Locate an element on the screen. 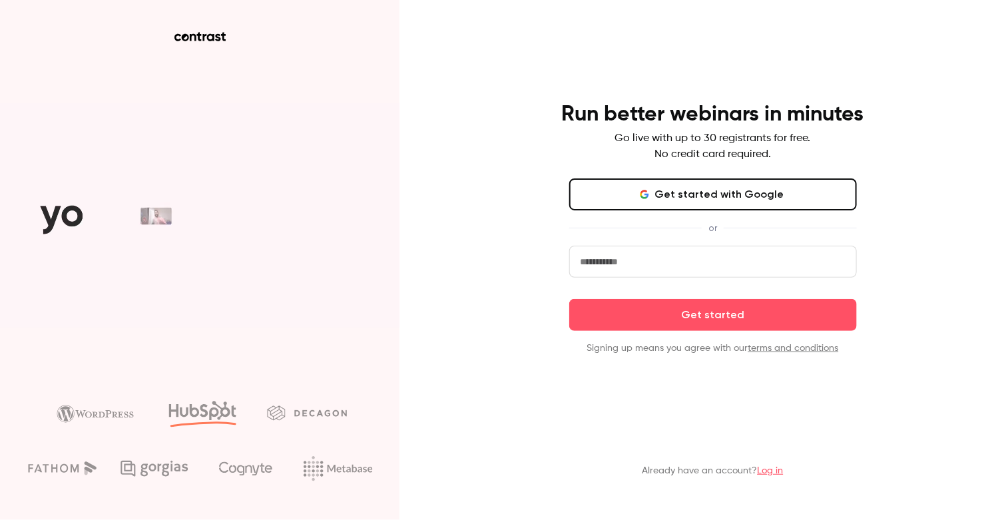 The width and height of the screenshot is (1006, 520). button: Get started with Google is located at coordinates (713, 194).